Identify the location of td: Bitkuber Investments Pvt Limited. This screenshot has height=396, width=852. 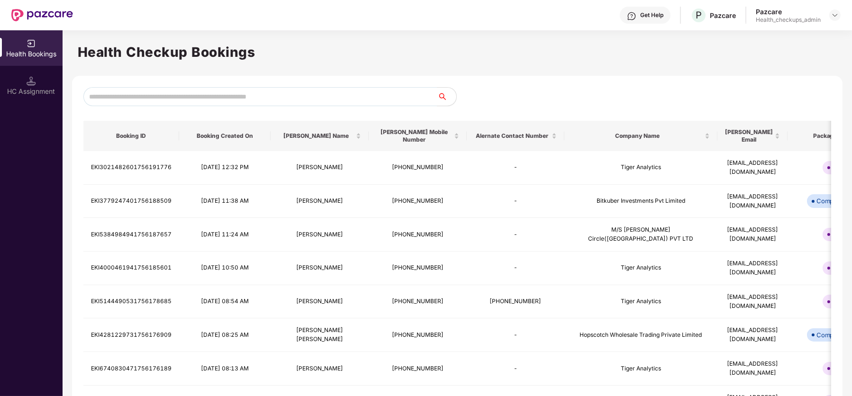
(641, 201).